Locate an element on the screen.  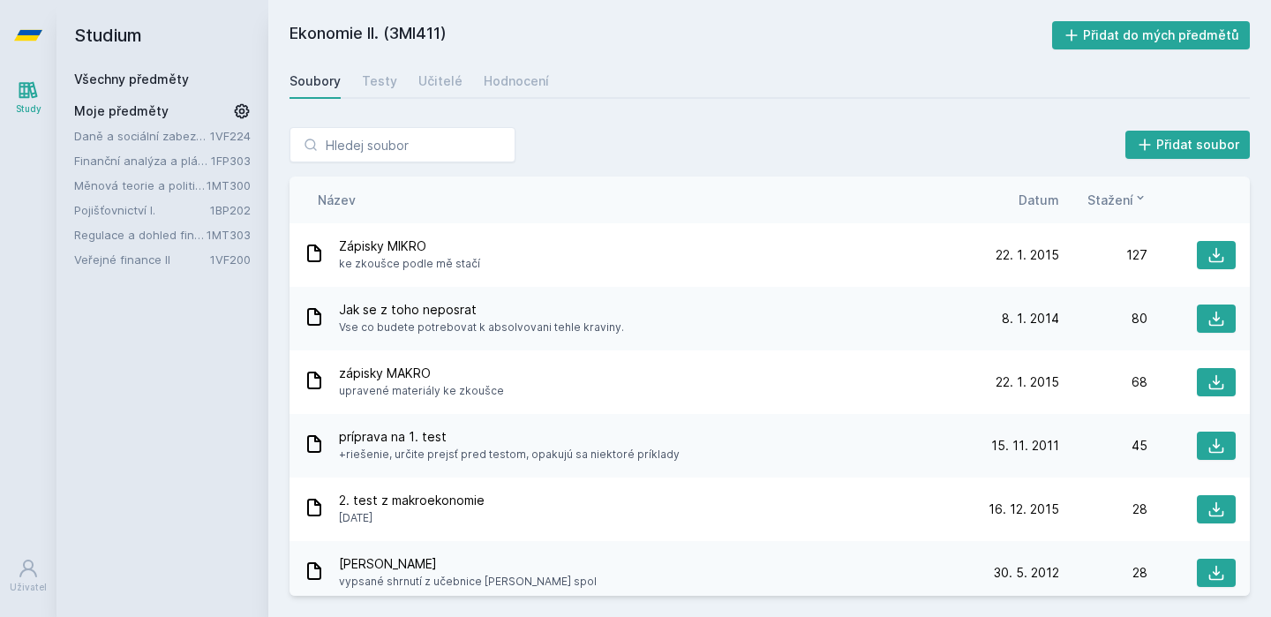
span: 16. 12. 2015 is located at coordinates (1024, 509).